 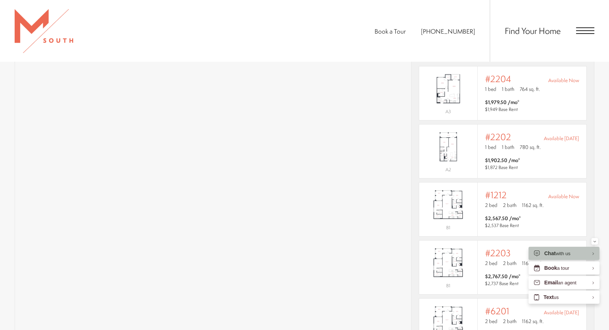 What do you see at coordinates (498, 253) in the screenshot?
I see `span: #2203` at bounding box center [498, 253].